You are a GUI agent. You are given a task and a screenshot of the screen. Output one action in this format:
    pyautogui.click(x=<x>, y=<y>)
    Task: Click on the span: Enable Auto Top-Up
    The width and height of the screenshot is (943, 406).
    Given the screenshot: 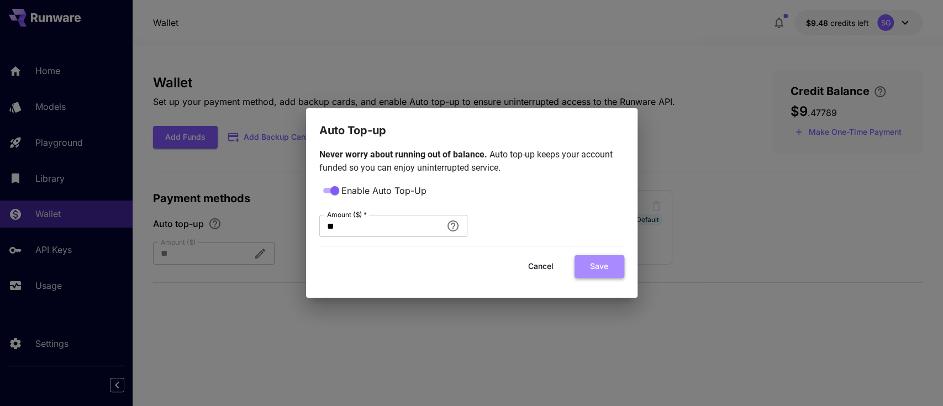 What is the action you would take?
    pyautogui.click(x=384, y=191)
    